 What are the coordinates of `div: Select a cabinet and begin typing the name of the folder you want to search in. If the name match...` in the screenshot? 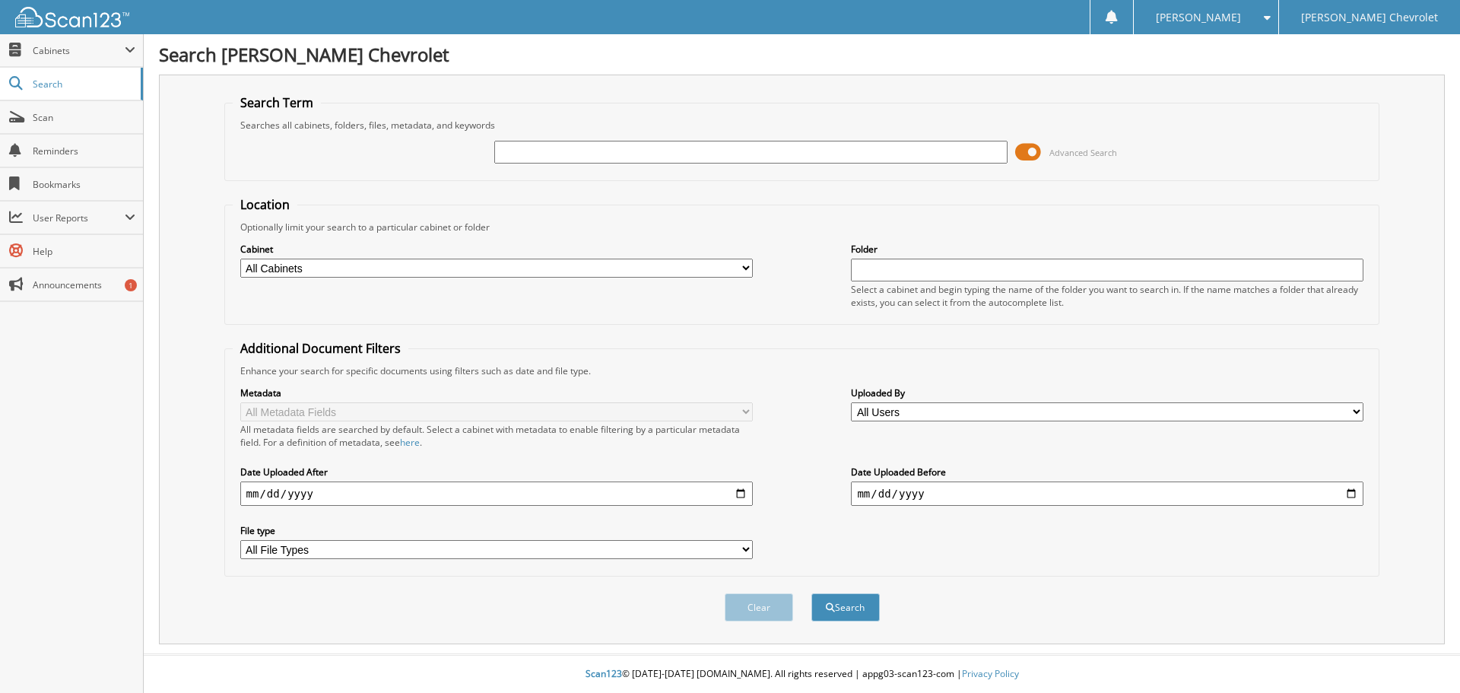 It's located at (1107, 296).